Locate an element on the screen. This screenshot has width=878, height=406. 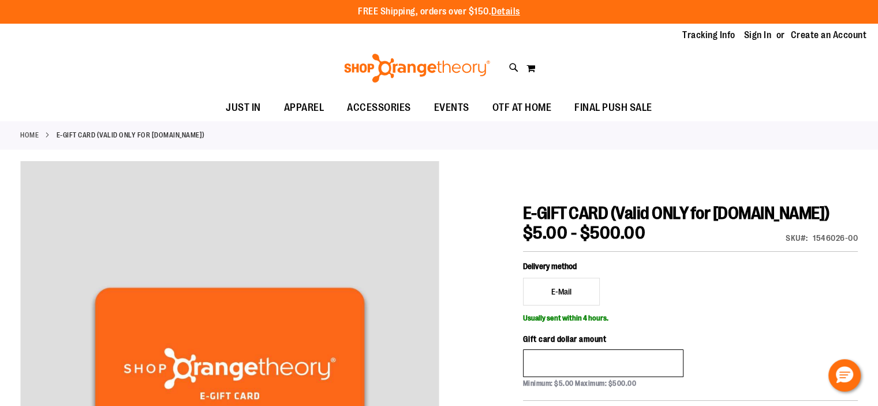
a: Home is located at coordinates (29, 135).